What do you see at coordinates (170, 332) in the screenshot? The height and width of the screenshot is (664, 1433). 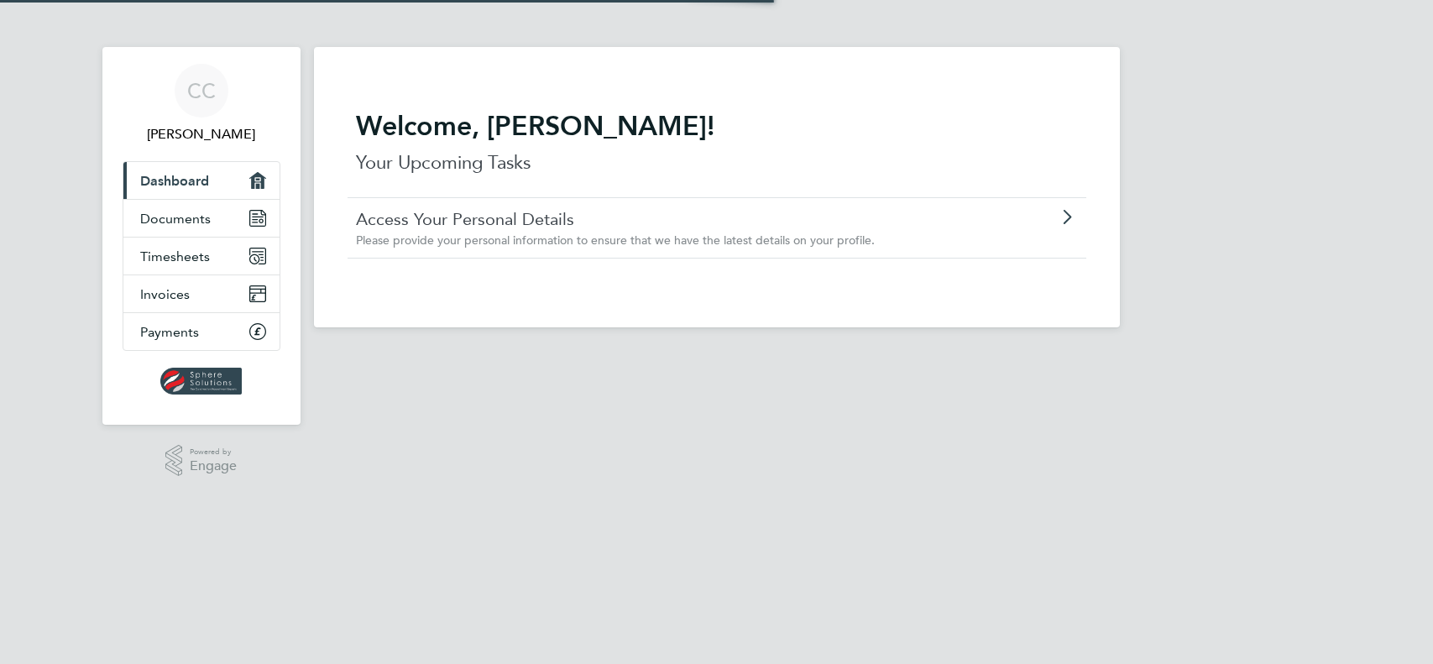 I see `span: Payments` at bounding box center [170, 332].